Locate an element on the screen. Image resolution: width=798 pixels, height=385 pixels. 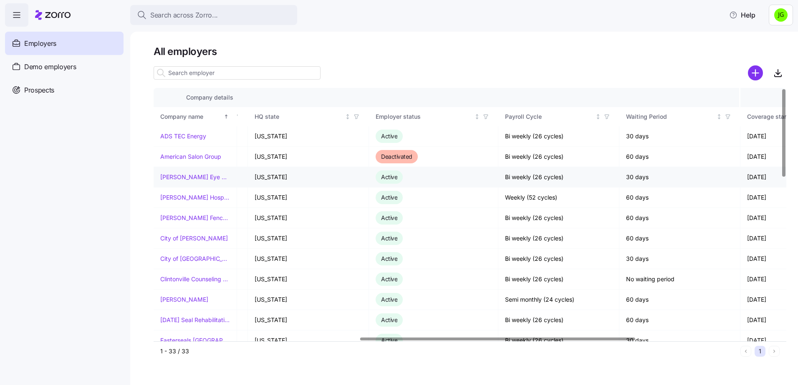
div: 1 - 33 / 33 is located at coordinates (448, 352).